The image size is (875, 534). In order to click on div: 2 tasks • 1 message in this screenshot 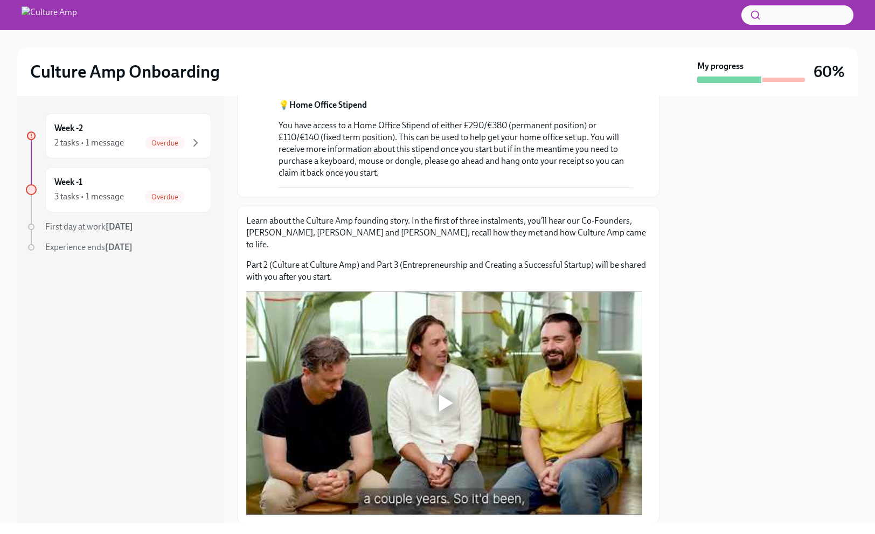, I will do `click(89, 143)`.